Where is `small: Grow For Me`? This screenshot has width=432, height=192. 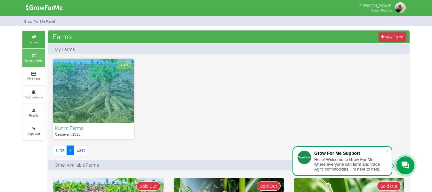 small: Grow For Me is located at coordinates (381, 10).